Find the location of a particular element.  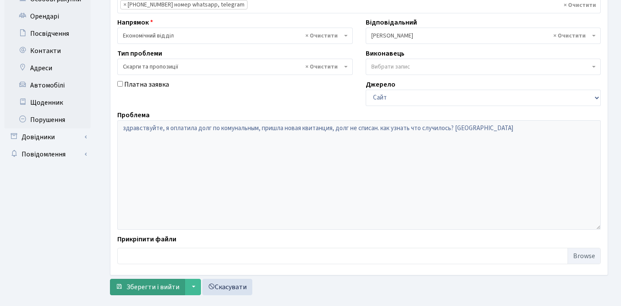

a: Повідомлення is located at coordinates (47, 154).